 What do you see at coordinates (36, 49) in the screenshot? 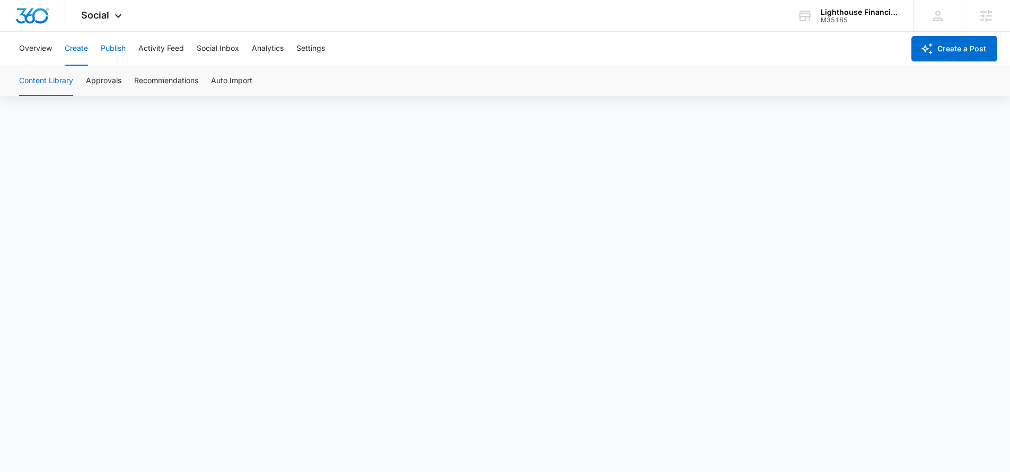
I see `button: Overview` at bounding box center [36, 49].